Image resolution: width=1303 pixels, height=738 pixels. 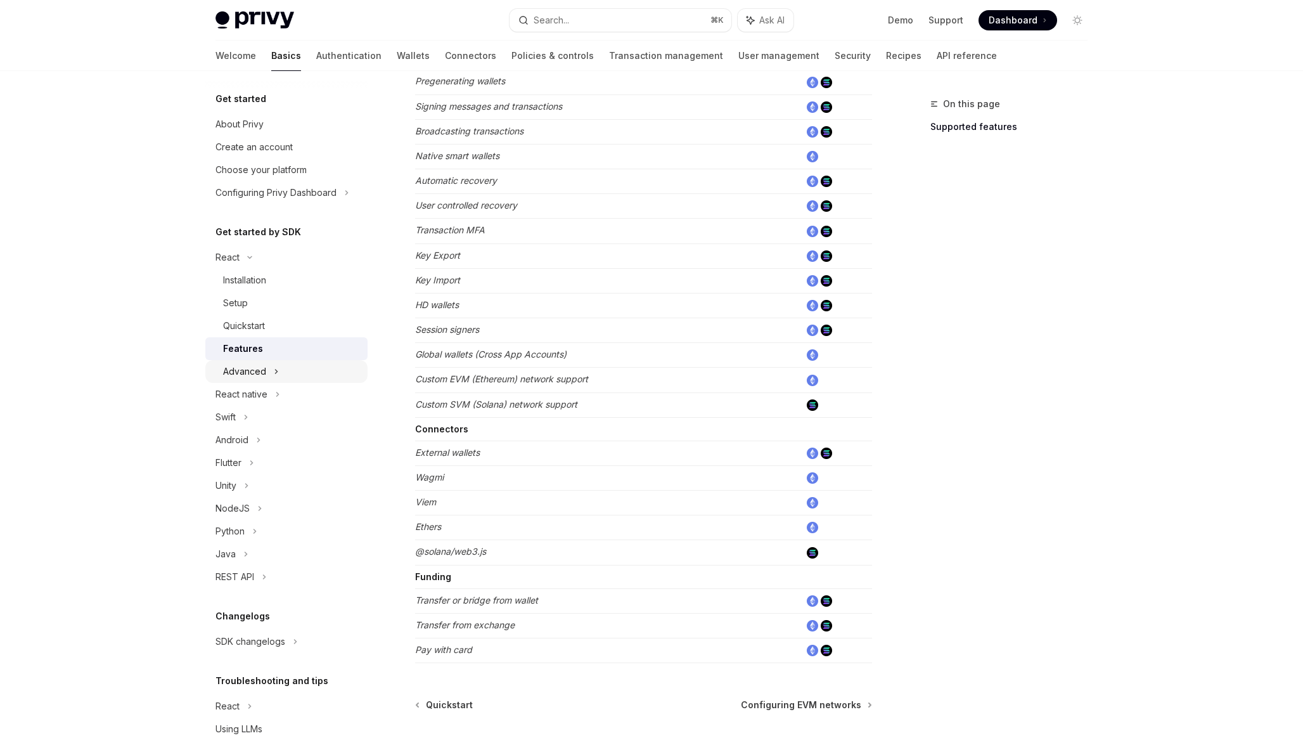 What do you see at coordinates (226, 486) in the screenshot?
I see `div: Unity` at bounding box center [226, 486].